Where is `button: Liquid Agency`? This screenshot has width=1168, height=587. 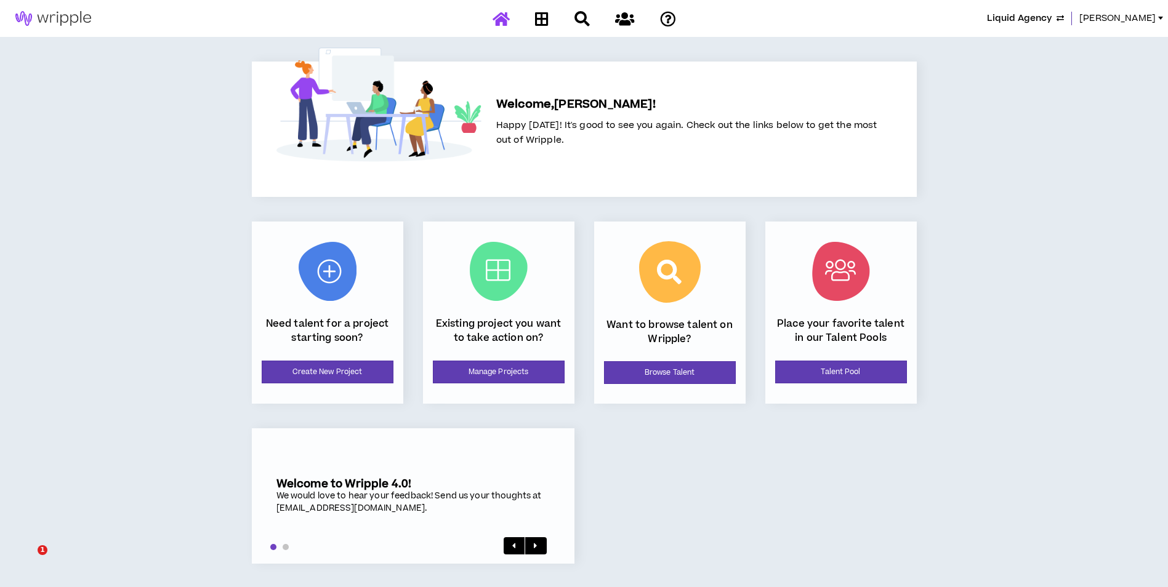
button: Liquid Agency is located at coordinates (1025, 18).